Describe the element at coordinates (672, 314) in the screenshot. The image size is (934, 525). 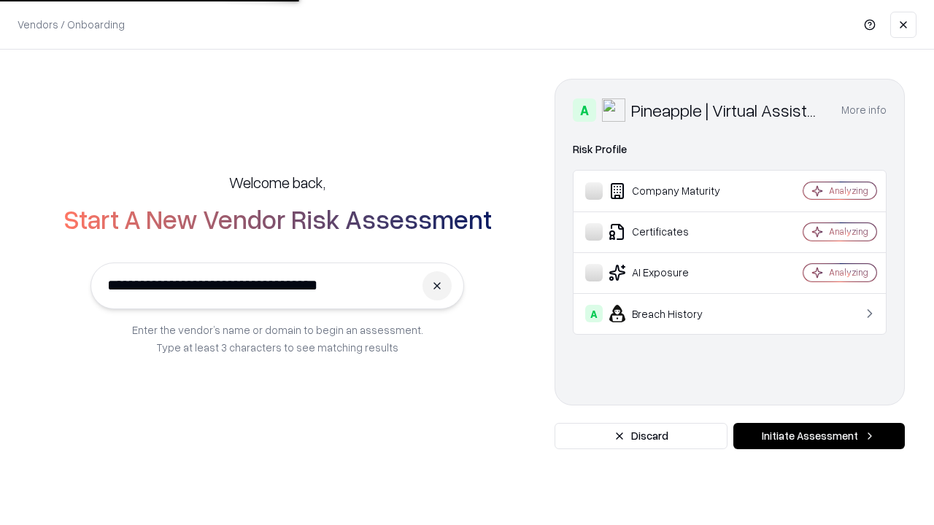
I see `div: Breach History` at that location.